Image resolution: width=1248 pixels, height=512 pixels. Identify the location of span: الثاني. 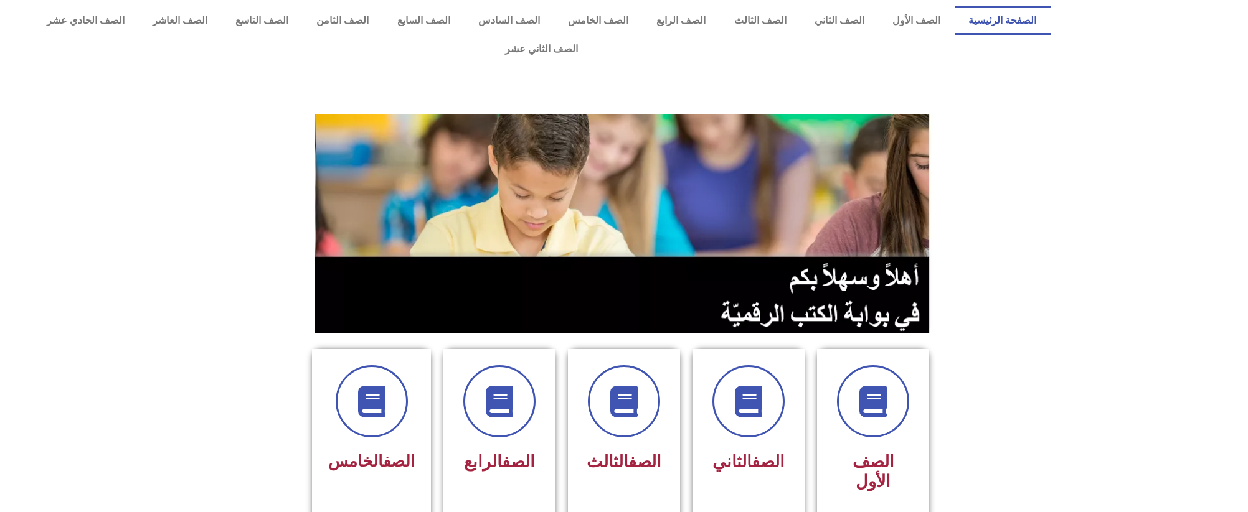
(748, 462).